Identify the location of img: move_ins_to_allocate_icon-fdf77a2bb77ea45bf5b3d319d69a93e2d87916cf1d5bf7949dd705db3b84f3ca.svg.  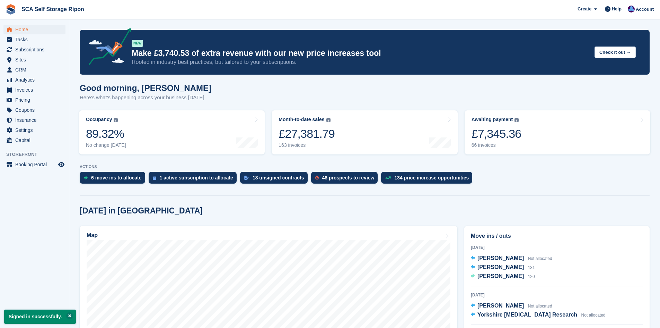
(86, 177).